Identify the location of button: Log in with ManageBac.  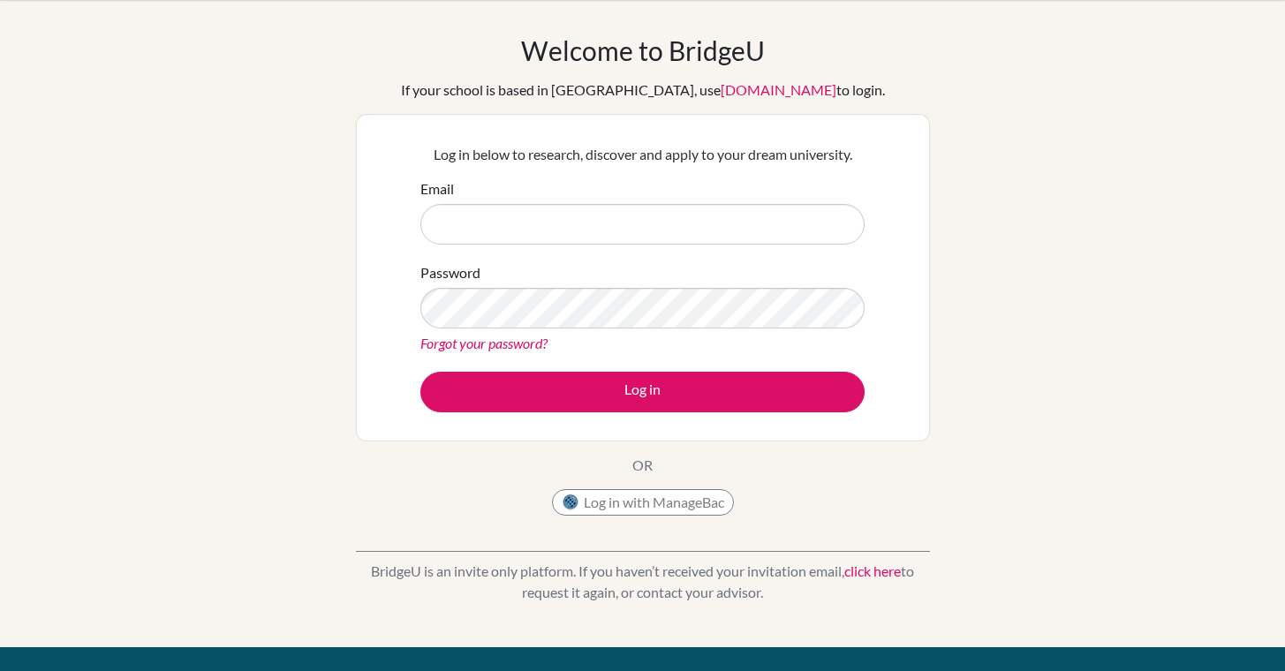
(643, 502).